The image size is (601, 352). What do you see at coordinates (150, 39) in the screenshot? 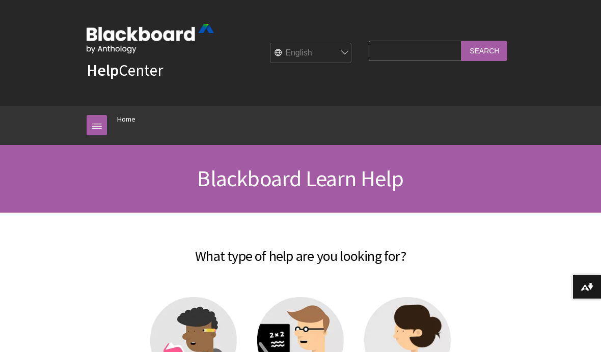
I see `img: Blackboard by Anthology` at bounding box center [150, 39].